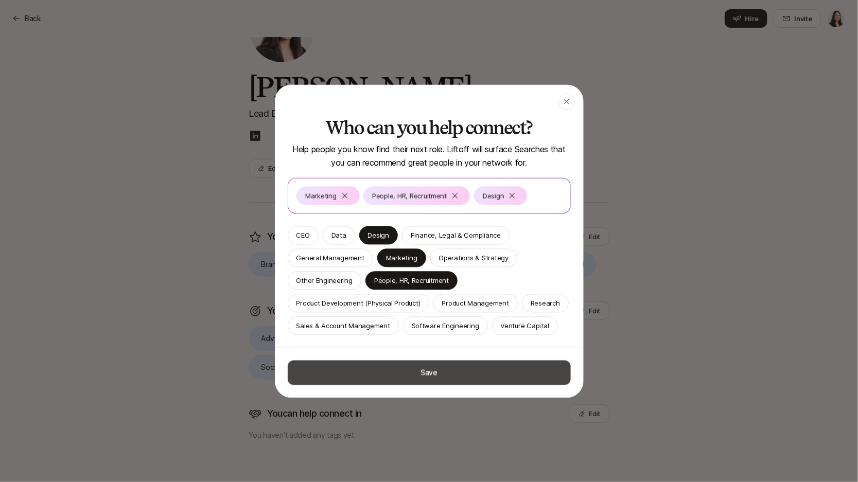 The image size is (858, 482). What do you see at coordinates (429, 372) in the screenshot?
I see `button: Save` at bounding box center [429, 372].